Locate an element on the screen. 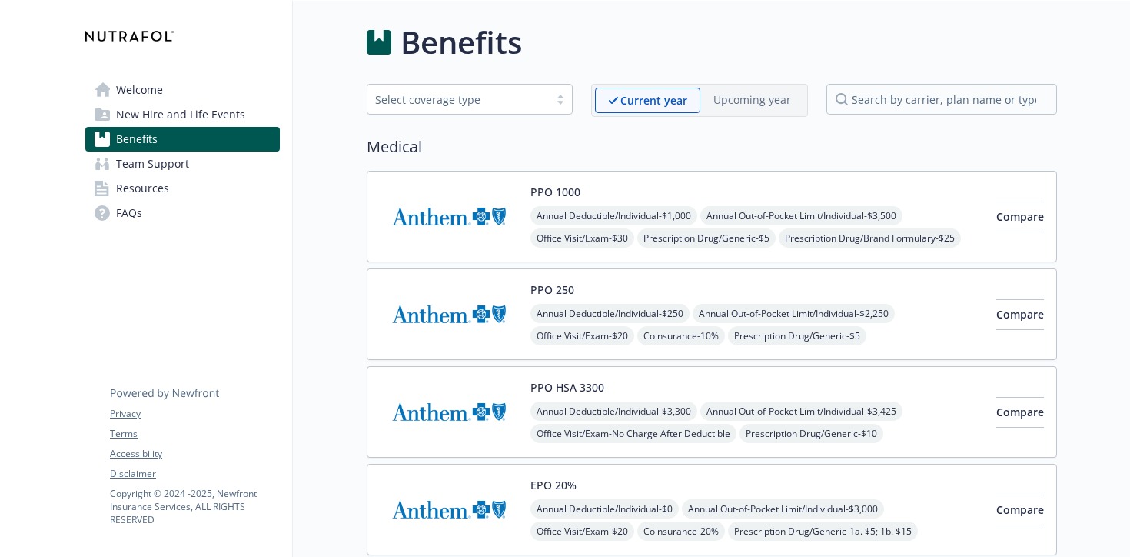 The height and width of the screenshot is (557, 1130). span: Upcoming year is located at coordinates (752, 100).